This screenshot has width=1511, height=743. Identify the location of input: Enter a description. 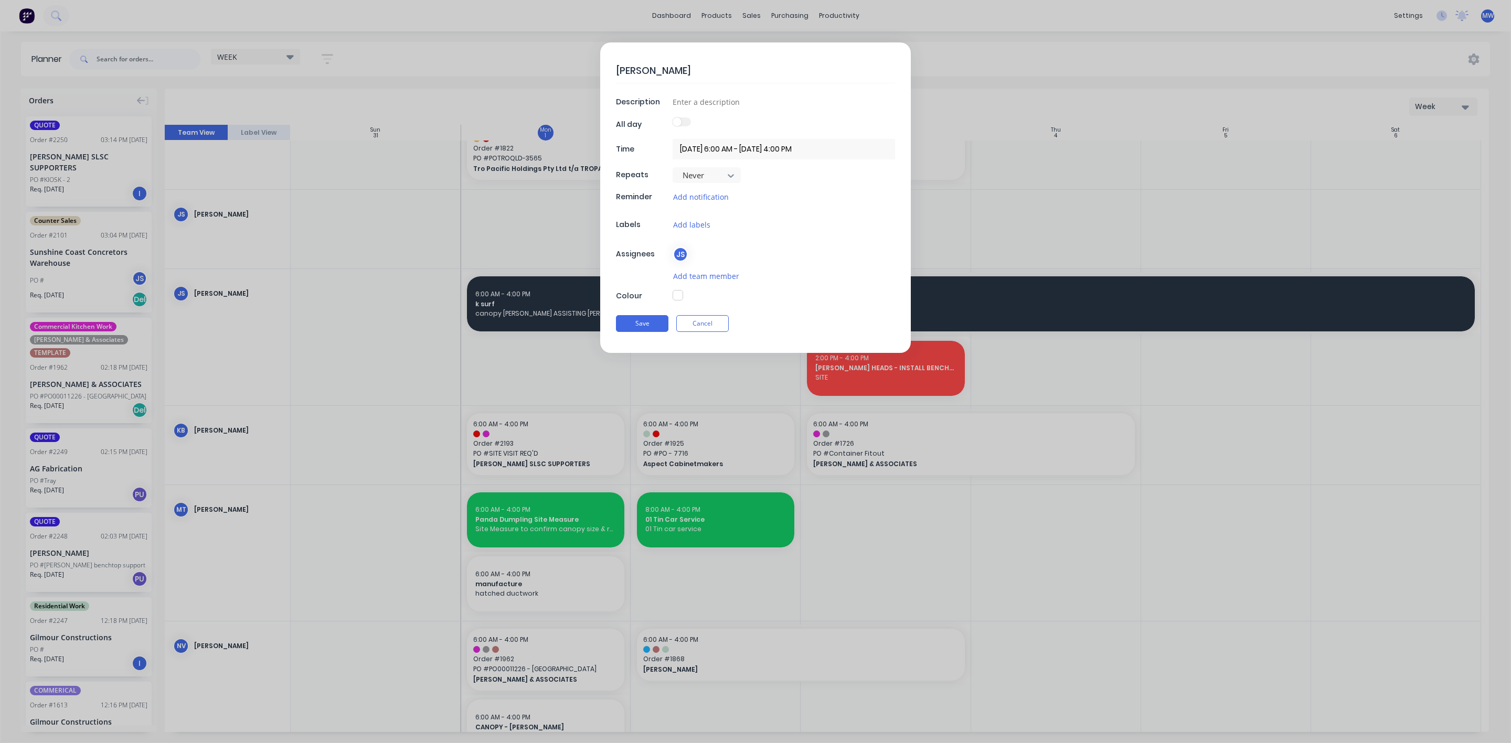
(784, 102).